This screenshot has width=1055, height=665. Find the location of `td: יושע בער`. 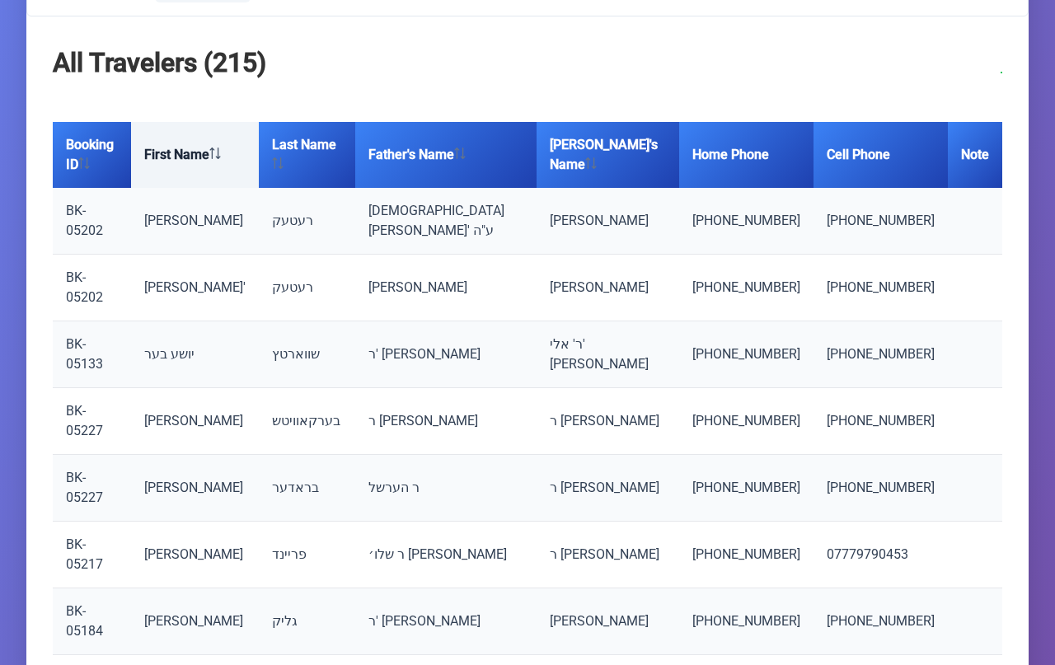

td: יושע בער is located at coordinates (195, 355).